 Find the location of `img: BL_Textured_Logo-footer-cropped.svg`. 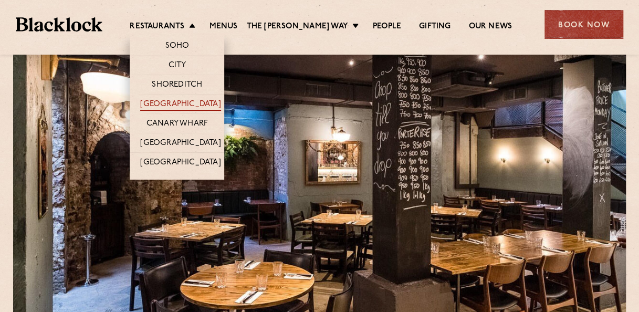

img: BL_Textured_Logo-footer-cropped.svg is located at coordinates (59, 25).